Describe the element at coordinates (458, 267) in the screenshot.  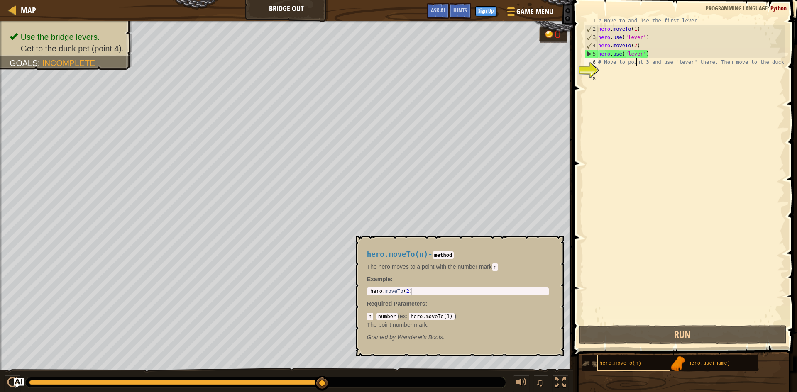
I see `p: The hero moves to a point with the number mark .` at that location.